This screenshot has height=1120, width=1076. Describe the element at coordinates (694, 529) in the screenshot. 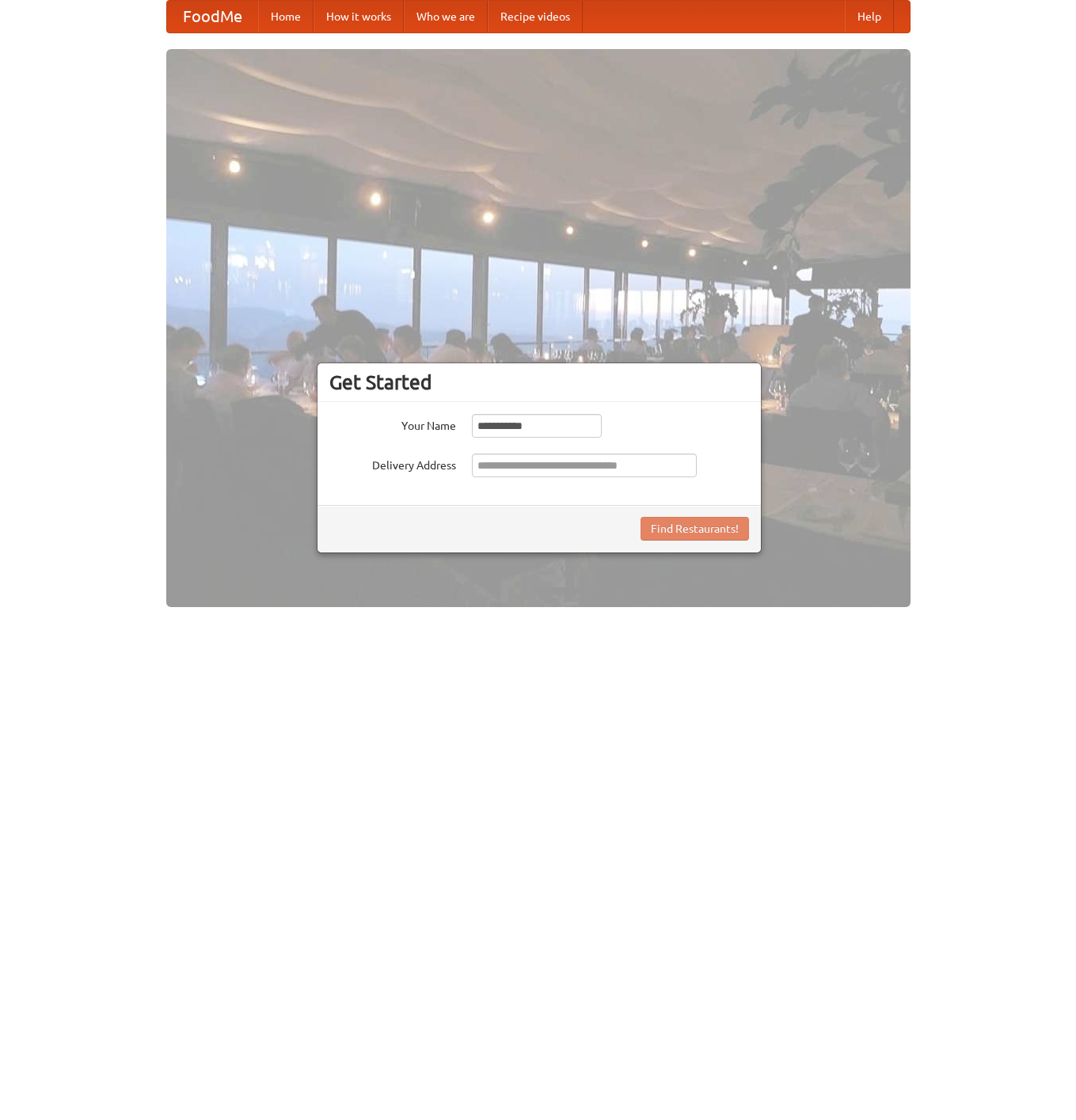

I see `button: Find Restaurants!` at that location.